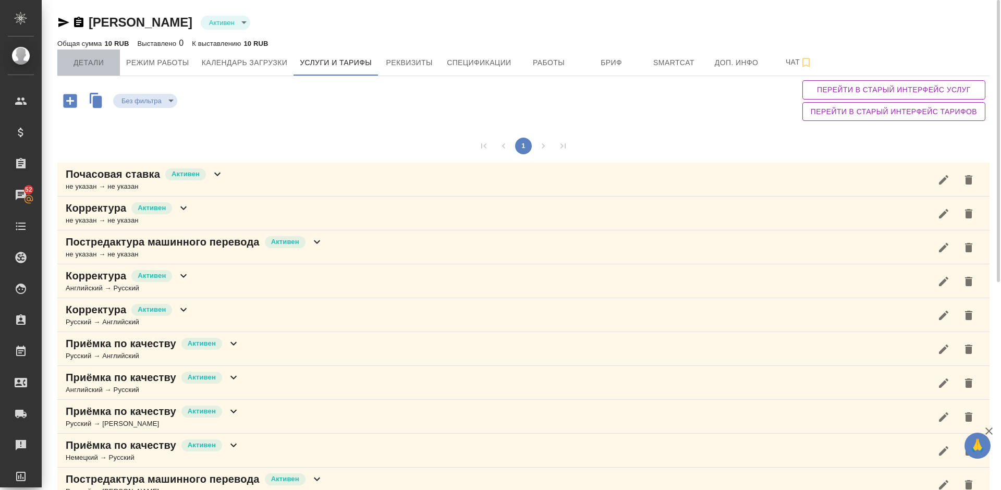 The height and width of the screenshot is (490, 1001). What do you see at coordinates (524, 281) in the screenshot?
I see `div: КорректураАктивенАнглийский → Русский` at bounding box center [524, 281].